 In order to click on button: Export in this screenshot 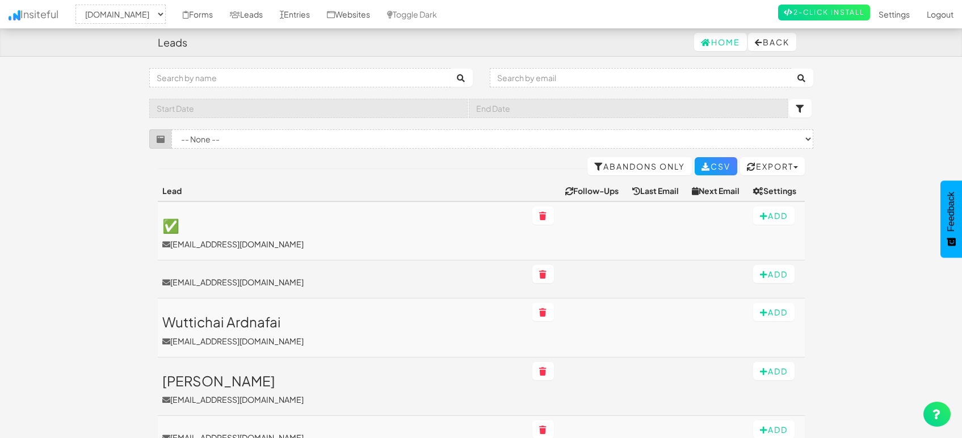, I will do `click(772, 166)`.